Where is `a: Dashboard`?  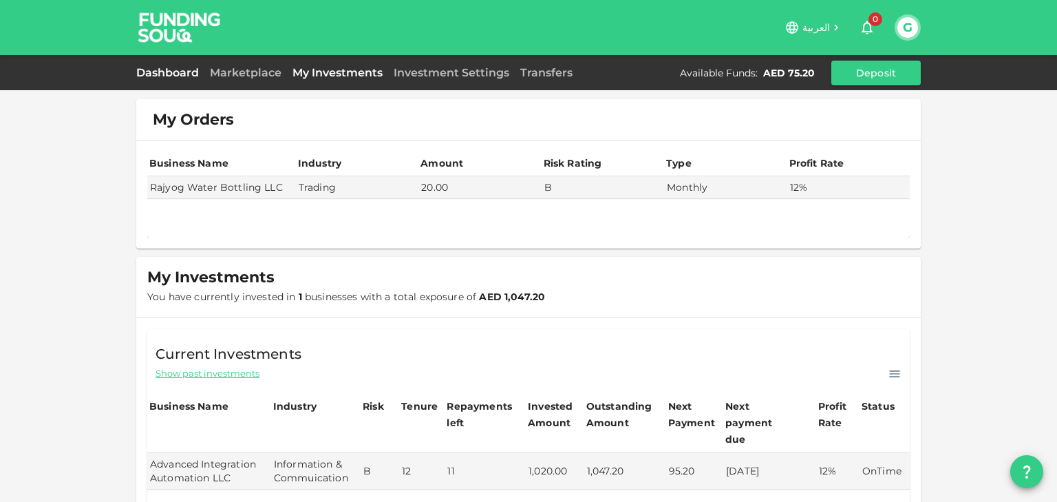
a: Dashboard is located at coordinates (170, 72).